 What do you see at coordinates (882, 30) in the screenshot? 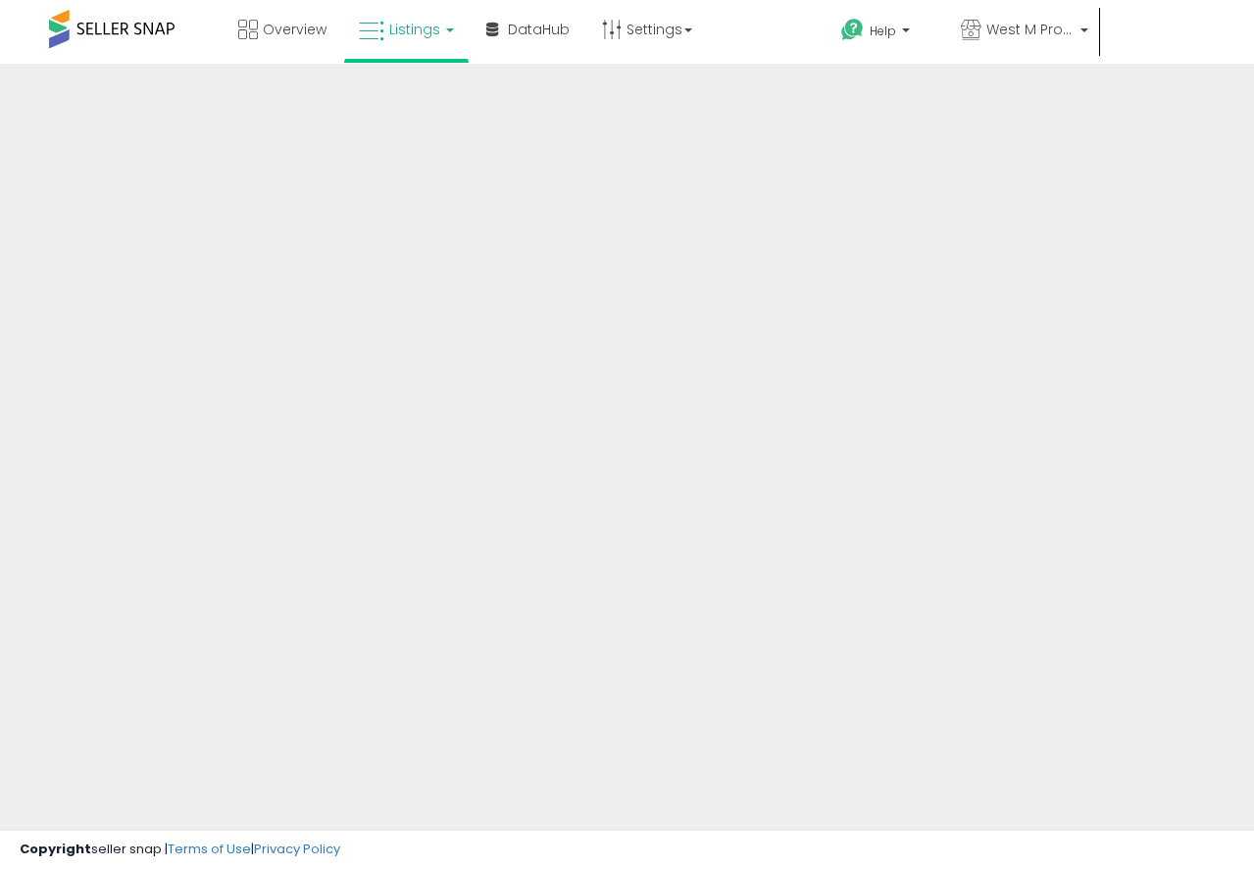
I see `span: Help` at bounding box center [882, 30].